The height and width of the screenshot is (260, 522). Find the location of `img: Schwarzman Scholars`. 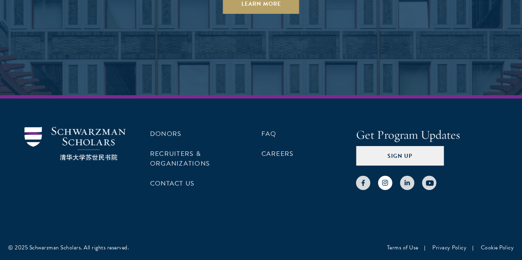

img: Schwarzman Scholars is located at coordinates (75, 144).